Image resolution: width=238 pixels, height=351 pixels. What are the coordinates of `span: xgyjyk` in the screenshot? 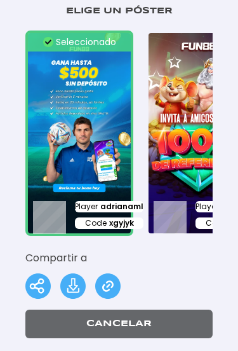 It's located at (121, 223).